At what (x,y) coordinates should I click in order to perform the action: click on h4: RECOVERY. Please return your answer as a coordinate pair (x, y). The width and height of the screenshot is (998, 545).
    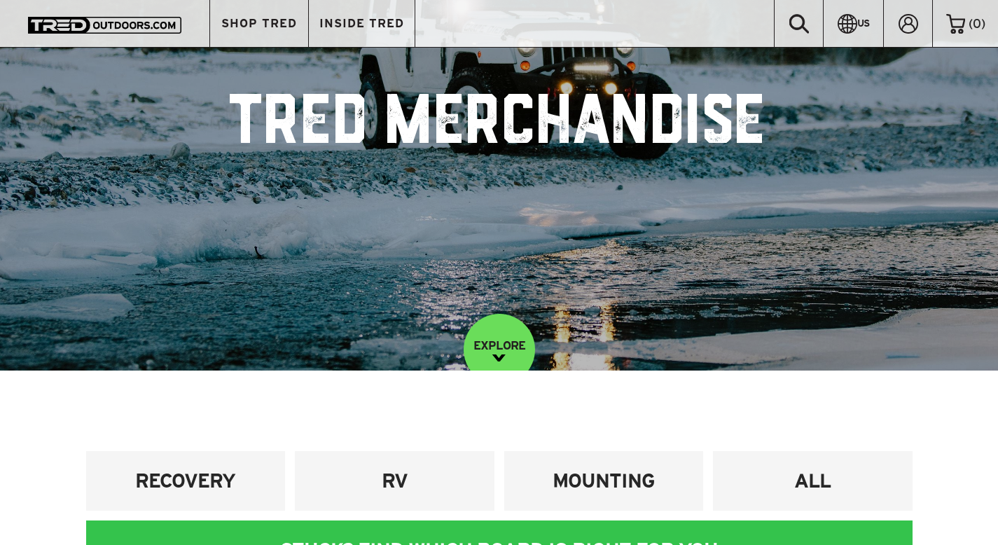
    Looking at the image, I should click on (186, 481).